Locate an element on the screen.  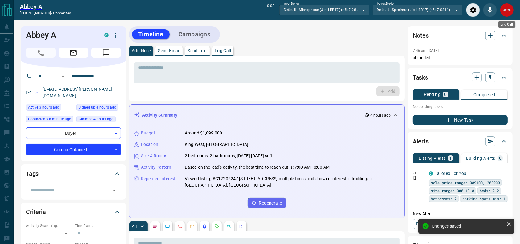
span: Contacted < a minute ago is located at coordinates (50, 119).